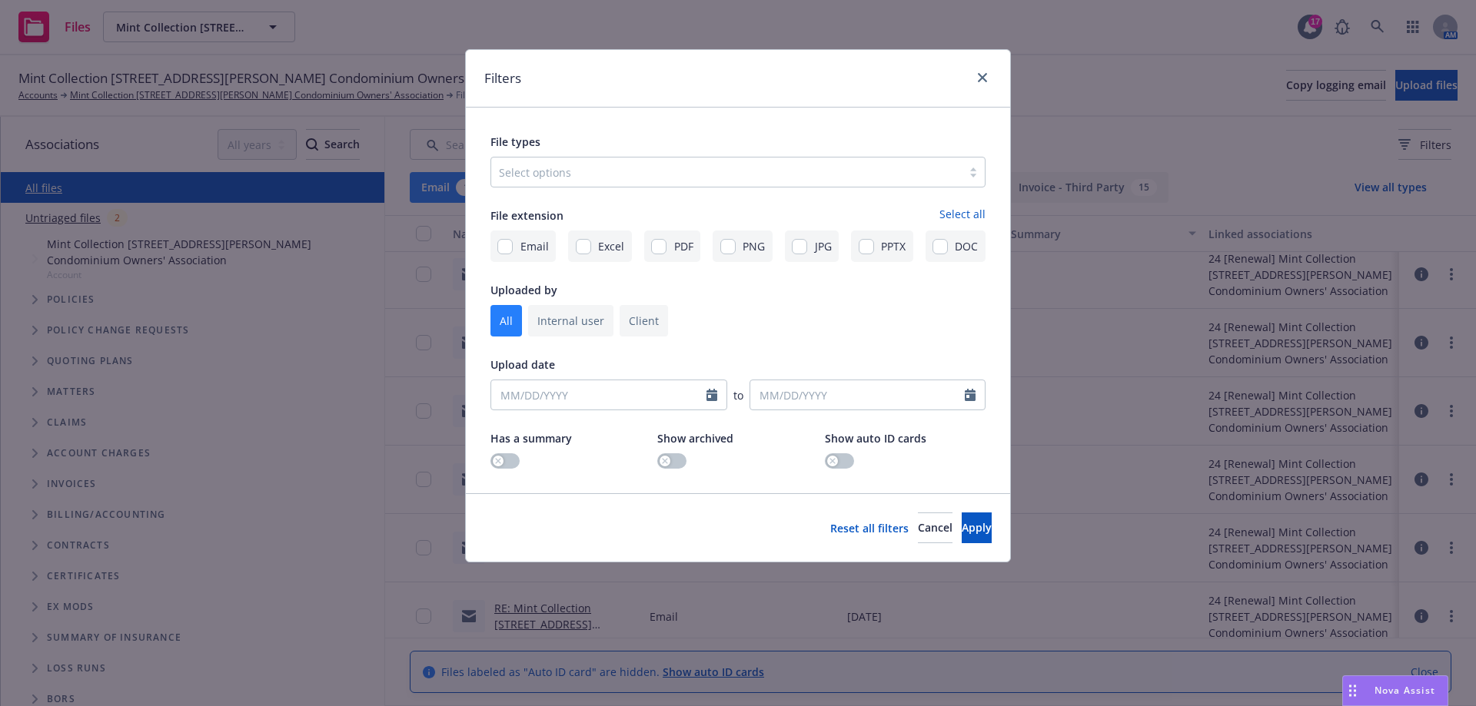  What do you see at coordinates (976, 528) in the screenshot?
I see `button: Apply` at bounding box center [976, 528].